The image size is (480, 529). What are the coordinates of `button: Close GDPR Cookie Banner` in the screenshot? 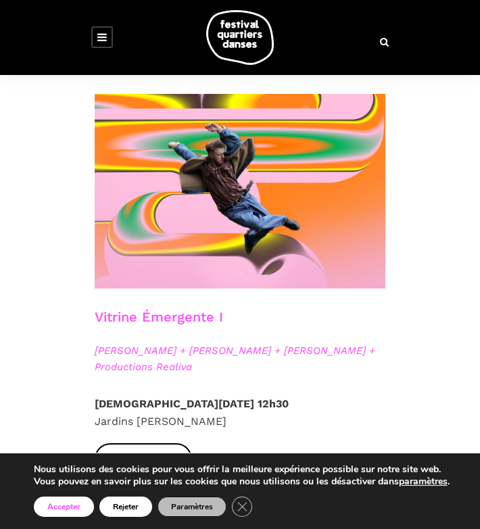 It's located at (242, 507).